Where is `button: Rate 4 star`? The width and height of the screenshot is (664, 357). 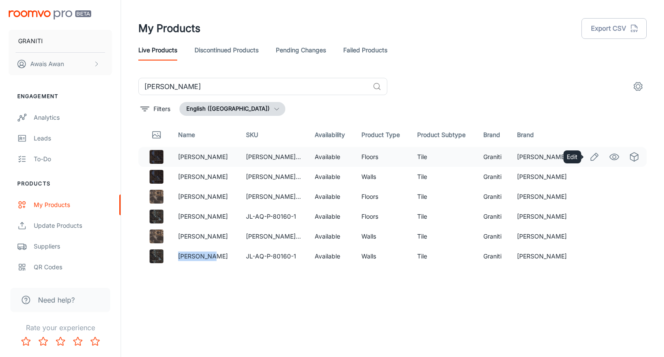 button: Rate 4 star is located at coordinates (78, 342).